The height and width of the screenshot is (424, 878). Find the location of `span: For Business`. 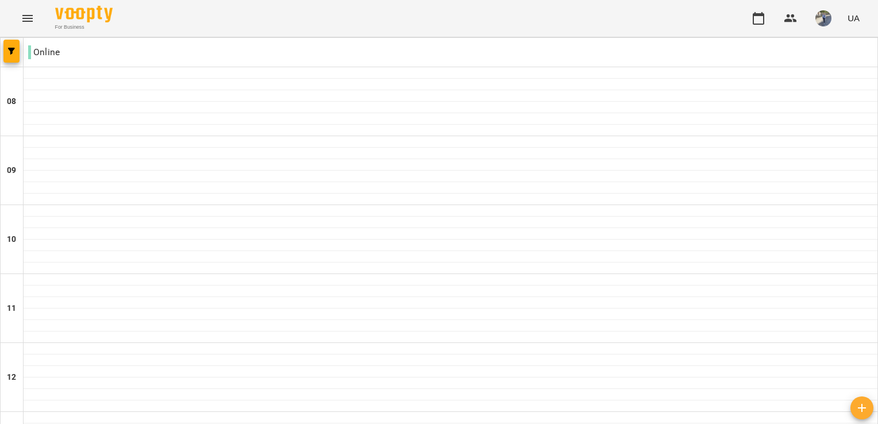

span: For Business is located at coordinates (84, 27).